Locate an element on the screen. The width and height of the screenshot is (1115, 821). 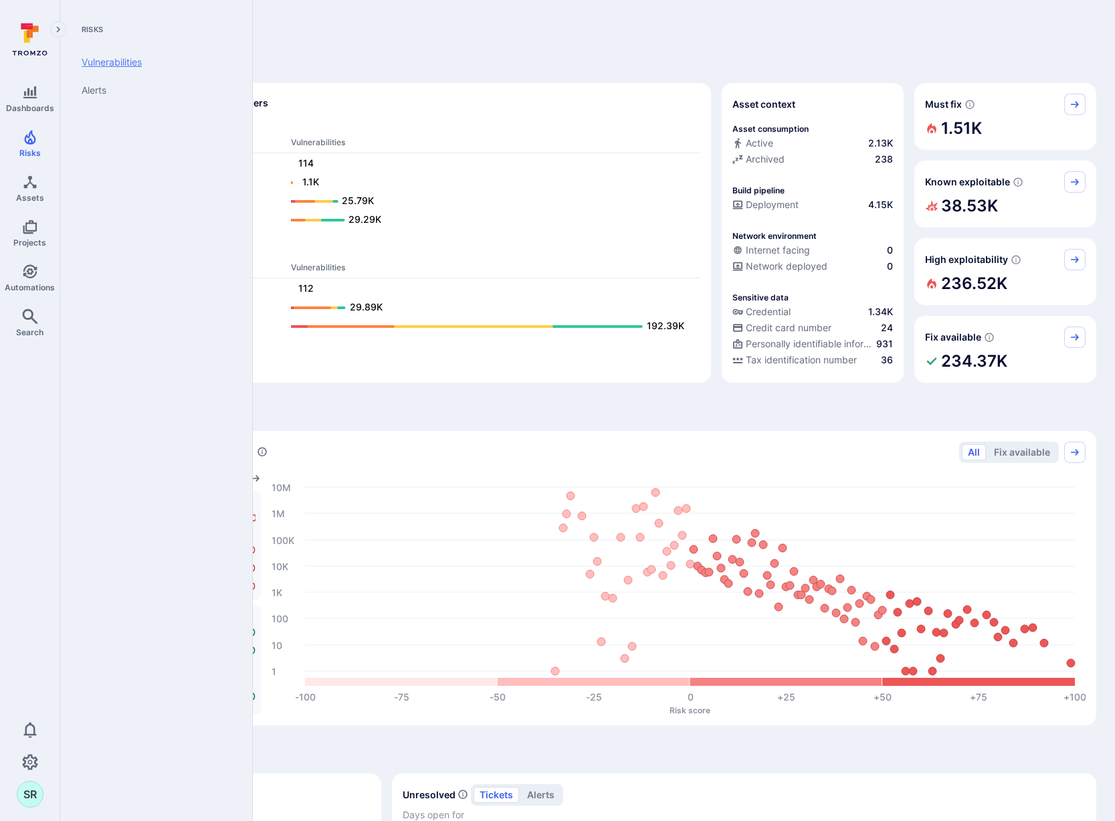
h2: Unresolved is located at coordinates (429, 795).